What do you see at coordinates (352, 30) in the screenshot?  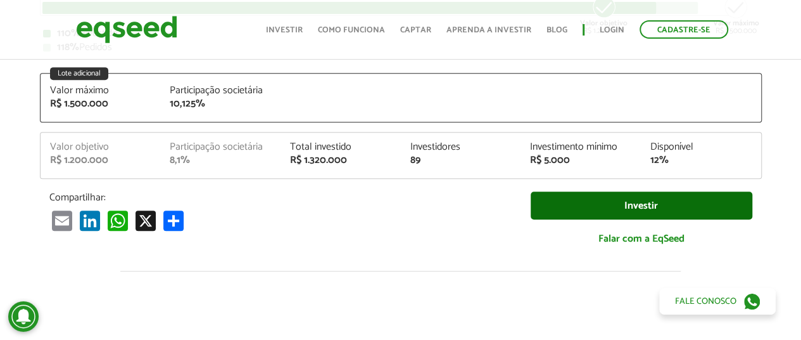 I see `a: Como funciona` at bounding box center [352, 30].